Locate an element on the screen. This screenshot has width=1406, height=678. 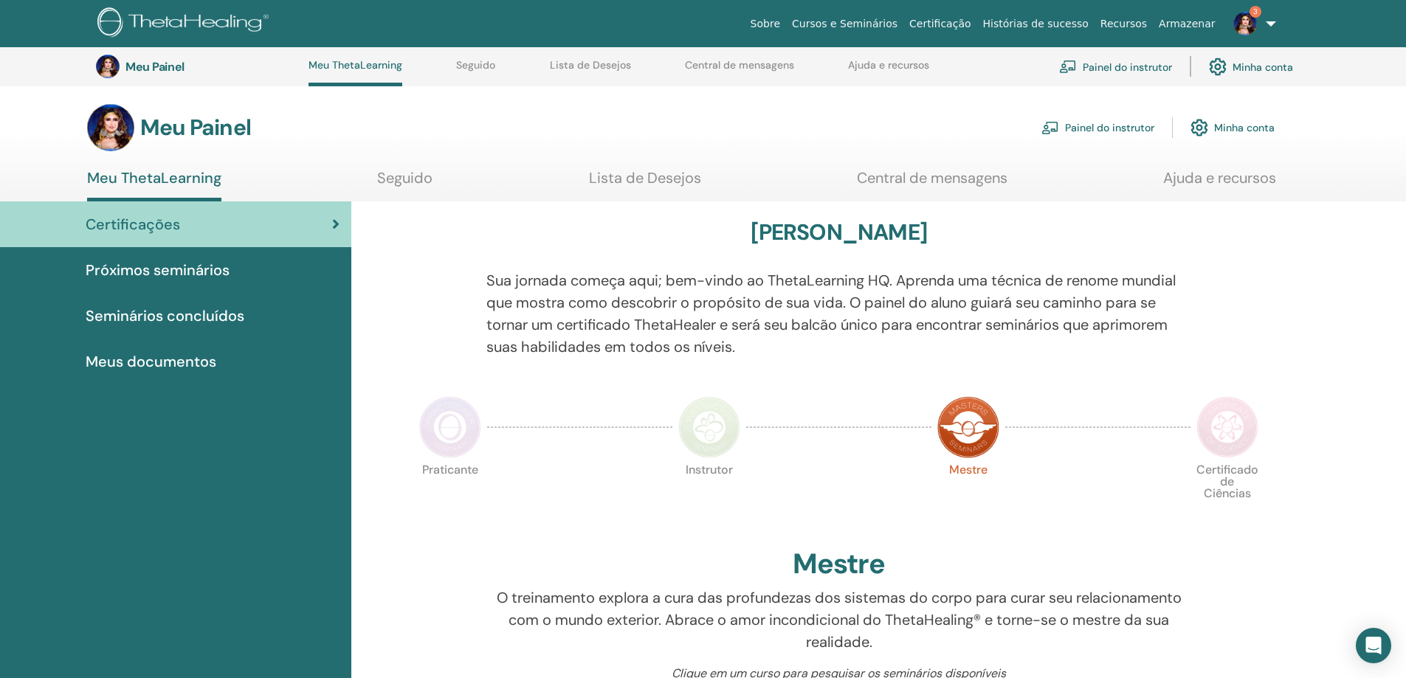
font: Próximos seminários is located at coordinates (157, 270).